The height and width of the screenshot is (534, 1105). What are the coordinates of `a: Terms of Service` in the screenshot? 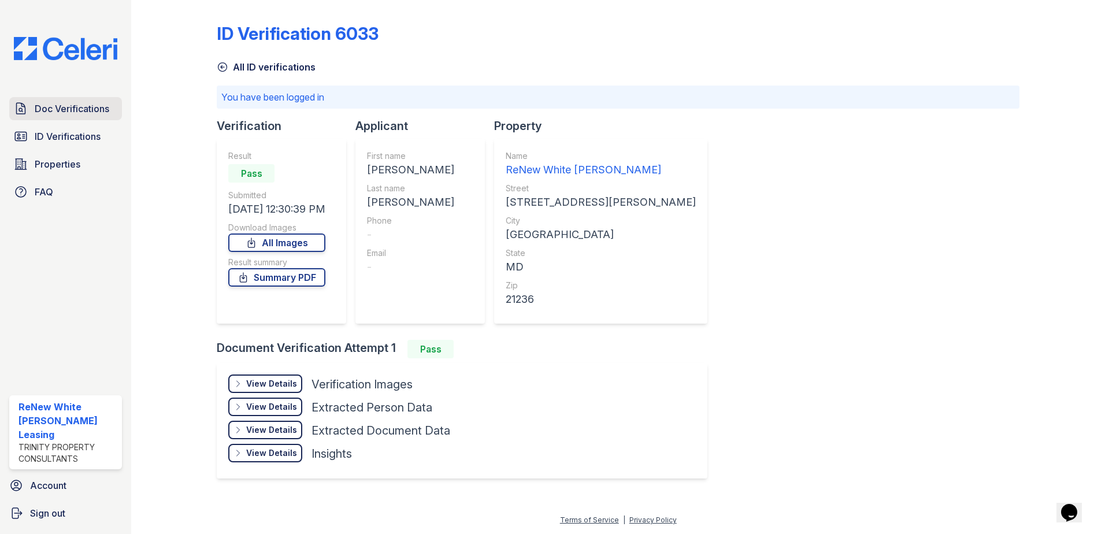 It's located at (589, 519).